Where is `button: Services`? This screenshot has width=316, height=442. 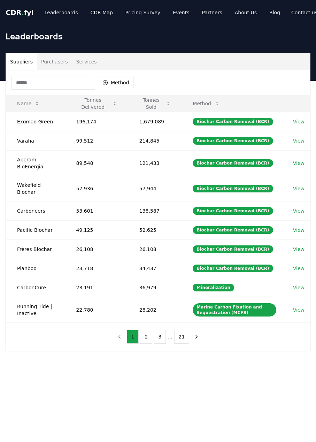
button: Services is located at coordinates (87, 62).